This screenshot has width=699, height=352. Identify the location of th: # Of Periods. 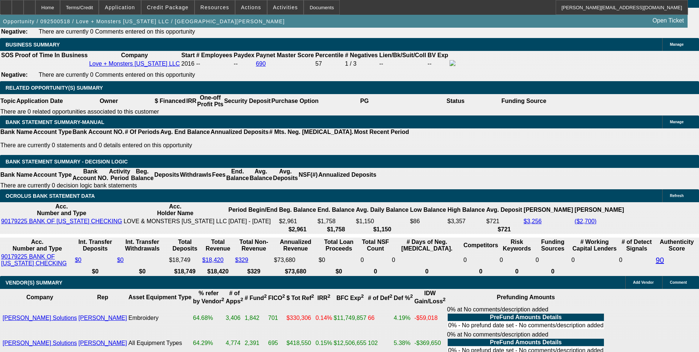
(142, 132).